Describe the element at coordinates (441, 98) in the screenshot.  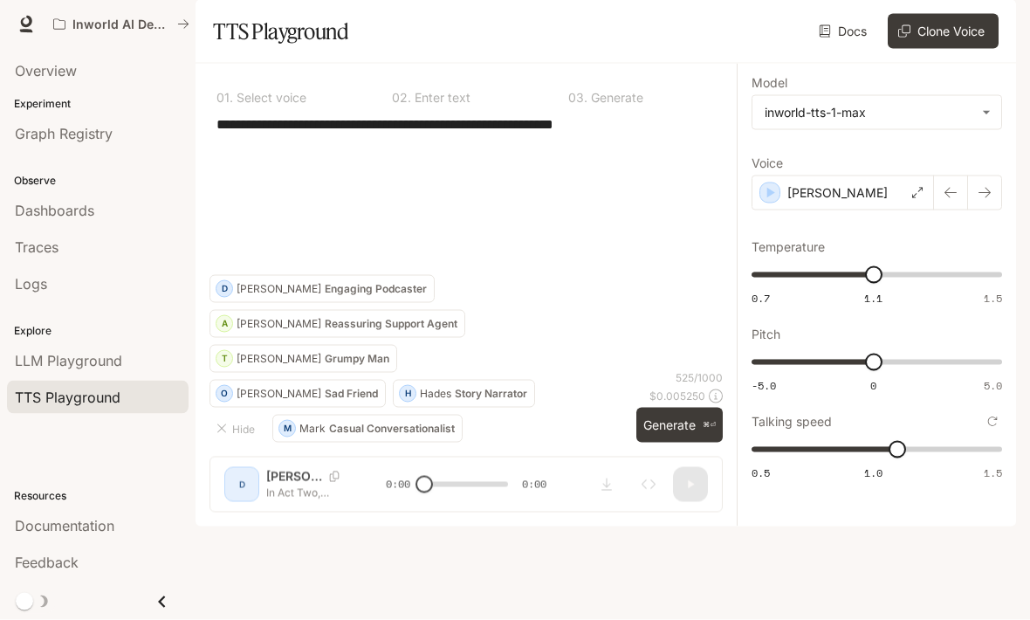
I see `p: Enter text` at that location.